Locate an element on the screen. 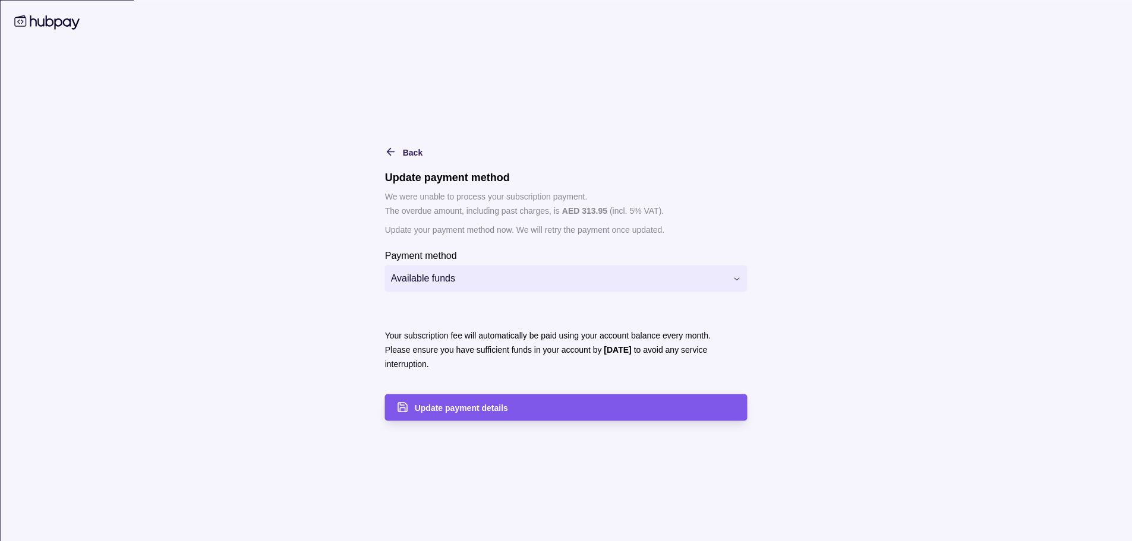  span: Back is located at coordinates (412, 152).